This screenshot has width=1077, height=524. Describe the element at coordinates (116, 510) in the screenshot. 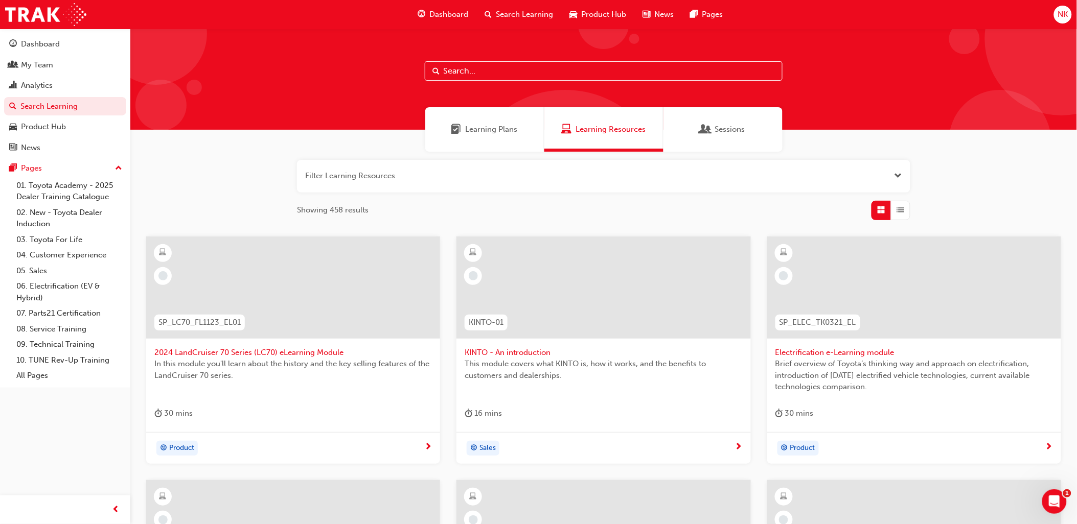

I see `span: prev-icon` at that location.